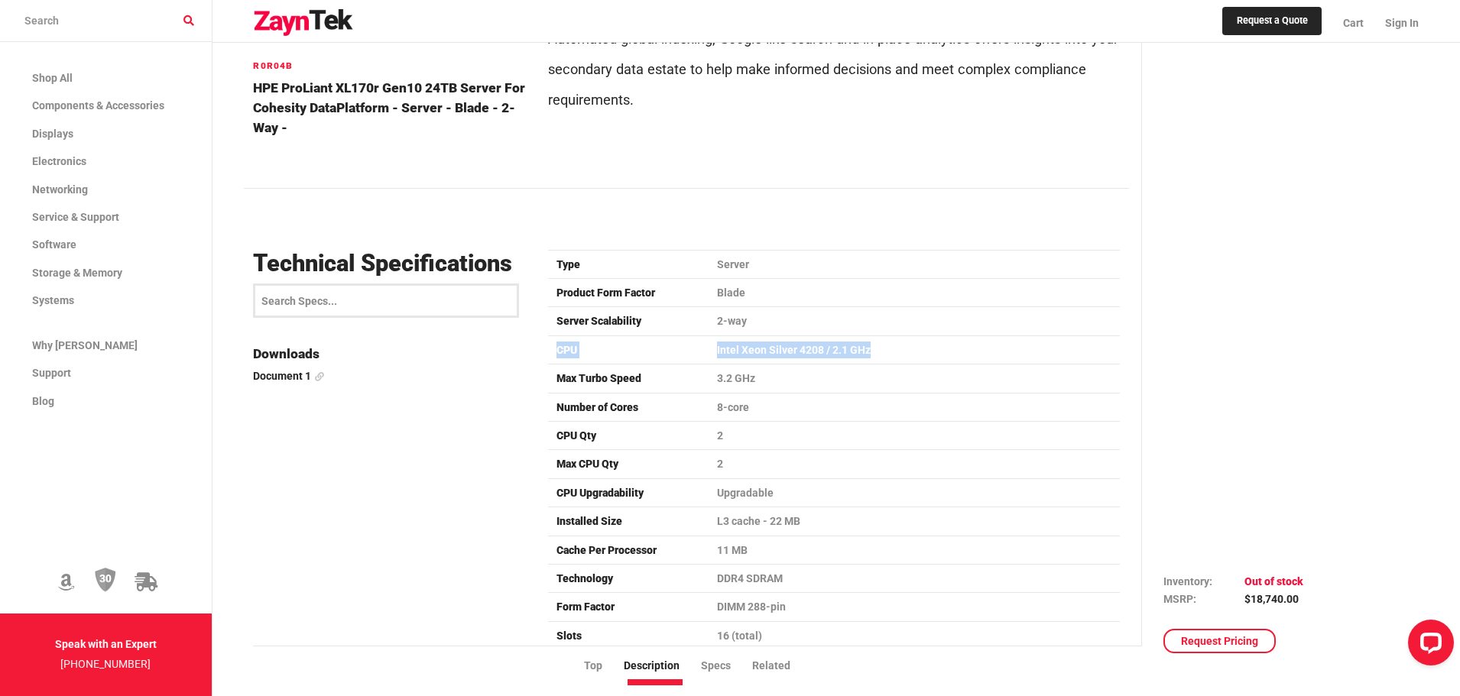  Describe the element at coordinates (726, 666) in the screenshot. I see `li: Specs` at that location.